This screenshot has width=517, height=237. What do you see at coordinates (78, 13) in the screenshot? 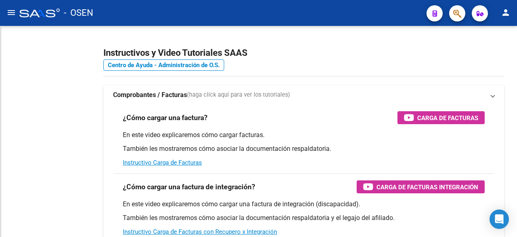
I see `span: - OSEN` at bounding box center [78, 13].